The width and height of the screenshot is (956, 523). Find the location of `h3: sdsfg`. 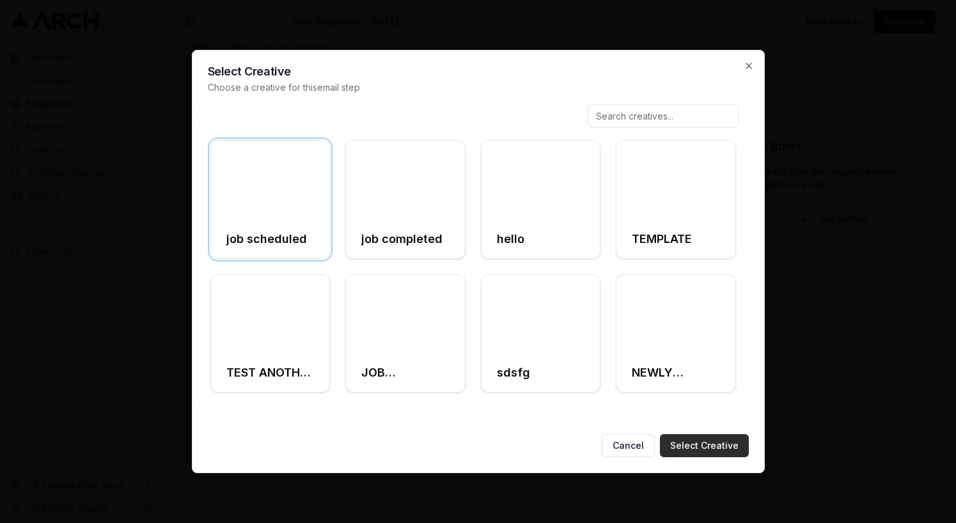

h3: sdsfg is located at coordinates (513, 373).